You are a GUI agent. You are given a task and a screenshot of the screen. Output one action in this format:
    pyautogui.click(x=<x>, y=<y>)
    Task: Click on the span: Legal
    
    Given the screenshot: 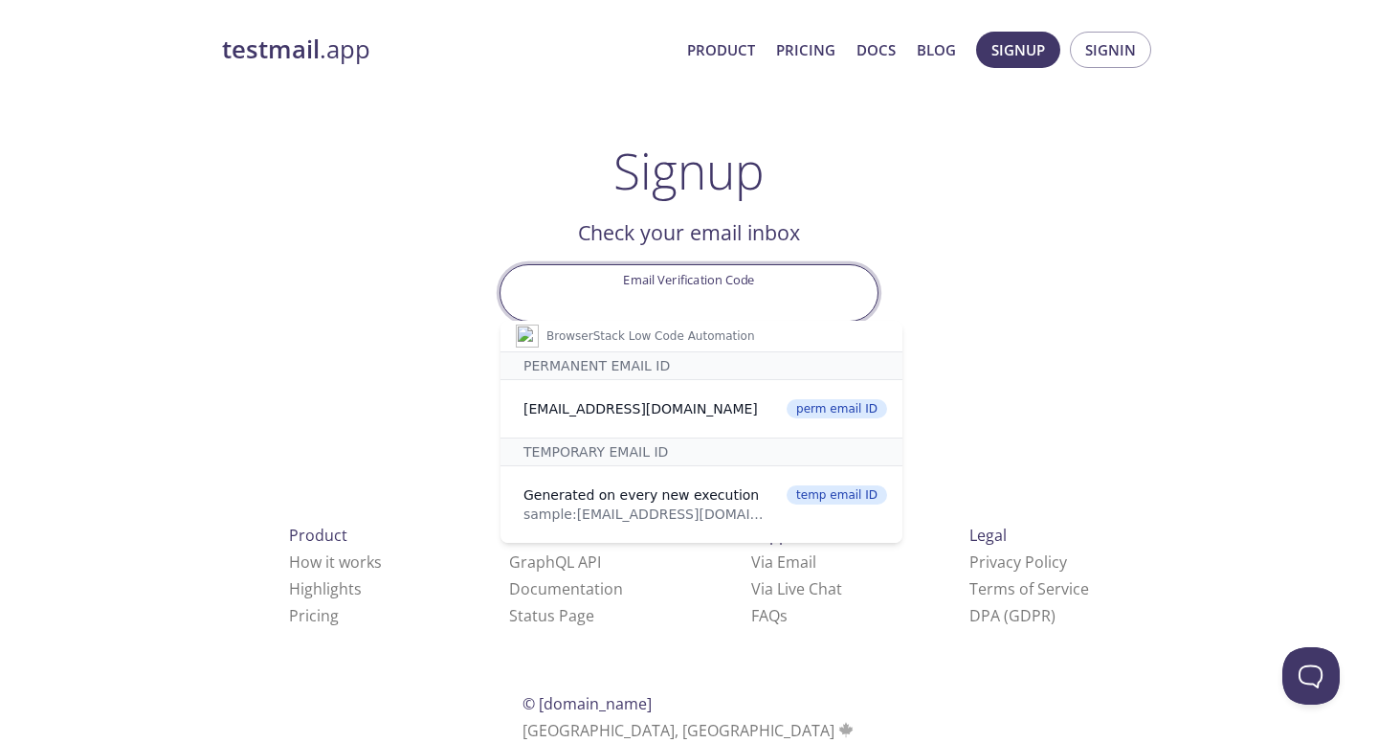 What is the action you would take?
    pyautogui.click(x=988, y=535)
    